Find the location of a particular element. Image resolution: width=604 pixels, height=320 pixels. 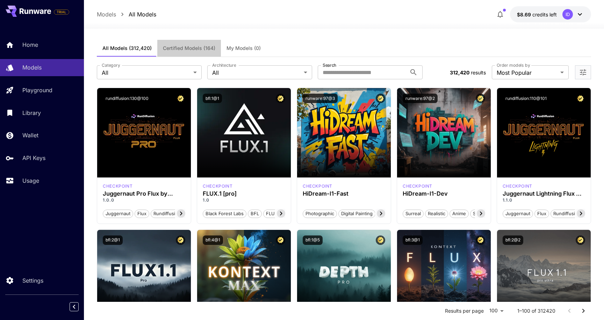

span: Most Popular is located at coordinates (527, 73).